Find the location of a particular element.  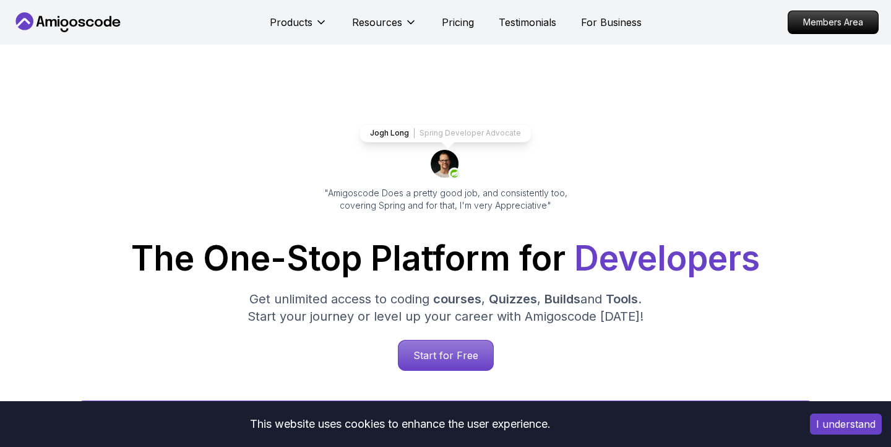

a: Pricing is located at coordinates (458, 22).